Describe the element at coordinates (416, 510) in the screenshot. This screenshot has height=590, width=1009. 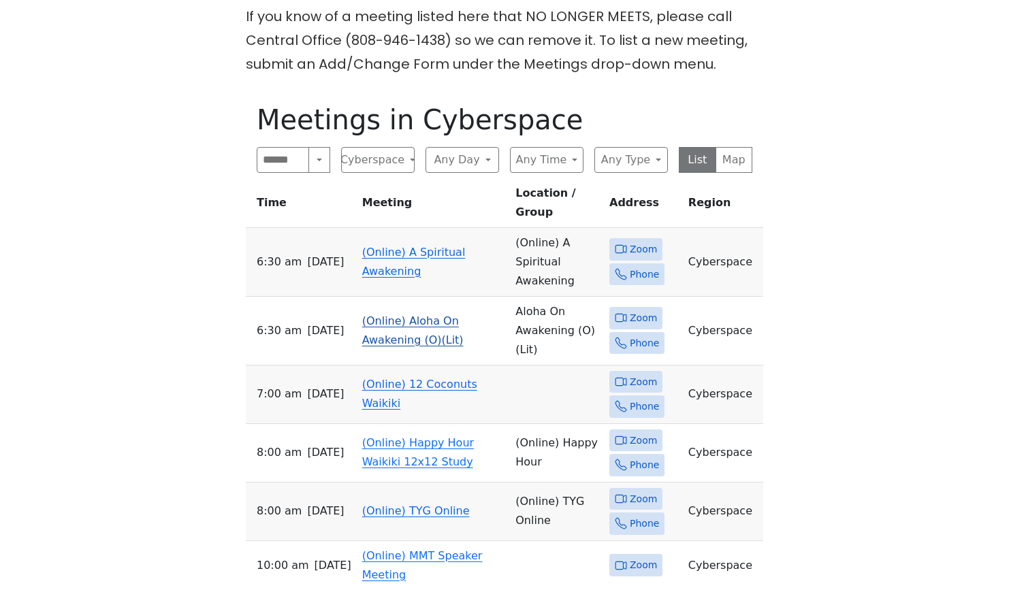
I see `a: (Online) TYG Online` at that location.